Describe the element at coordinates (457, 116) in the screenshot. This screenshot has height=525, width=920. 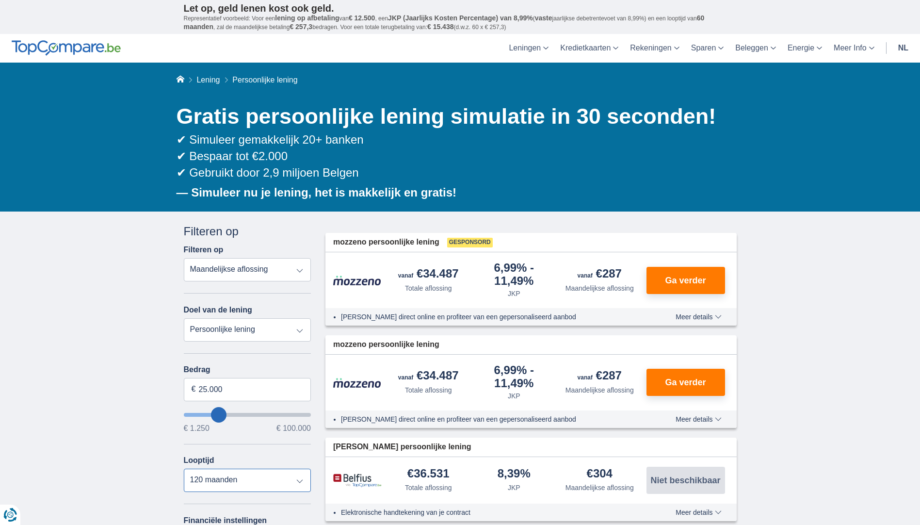
I see `h1: Gratis persoonlijke lening simulatie in 30 seconden!` at that location.